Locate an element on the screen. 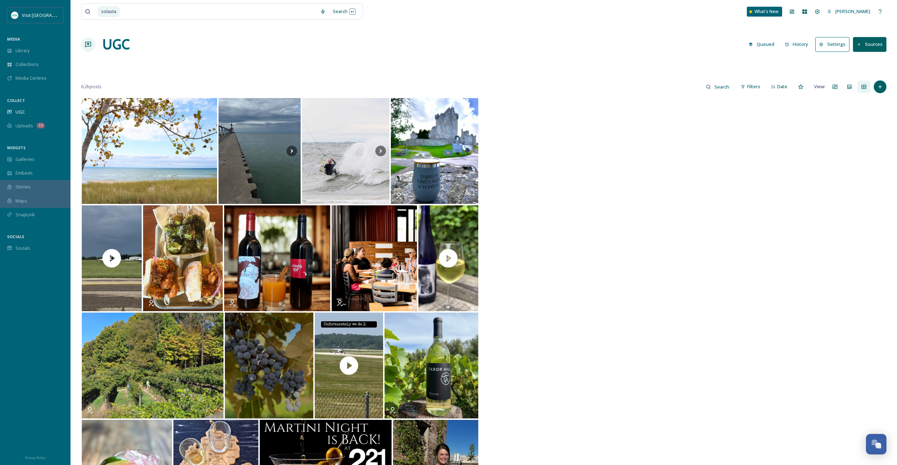 The image size is (897, 465). span: Privacy Policy is located at coordinates (35, 457).